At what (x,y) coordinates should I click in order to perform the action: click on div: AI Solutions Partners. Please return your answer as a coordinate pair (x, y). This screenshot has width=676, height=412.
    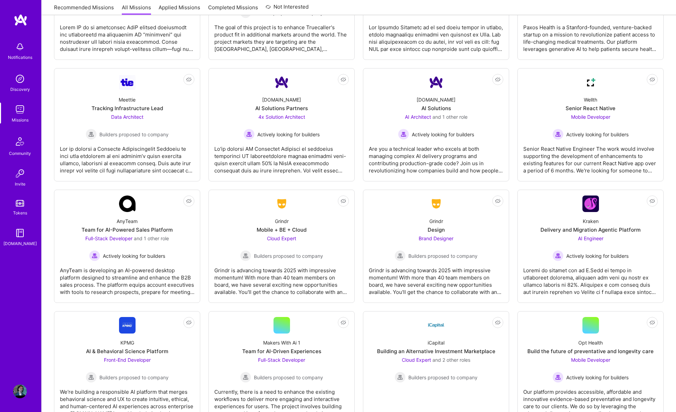
    Looking at the image, I should click on (282, 108).